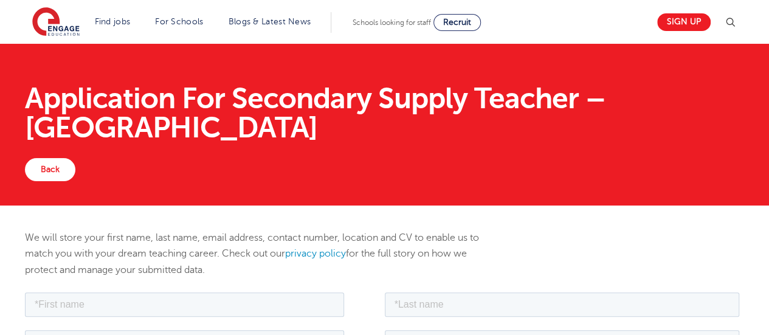 This screenshot has height=335, width=769. I want to click on a: Find jobs, so click(113, 21).